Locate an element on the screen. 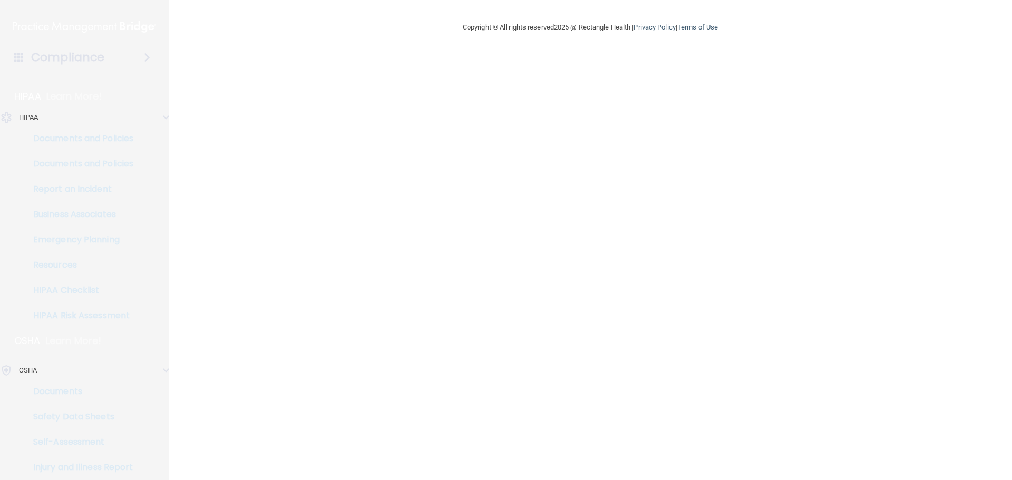 The height and width of the screenshot is (480, 1012). p: Safety Data Sheets is located at coordinates (79, 417).